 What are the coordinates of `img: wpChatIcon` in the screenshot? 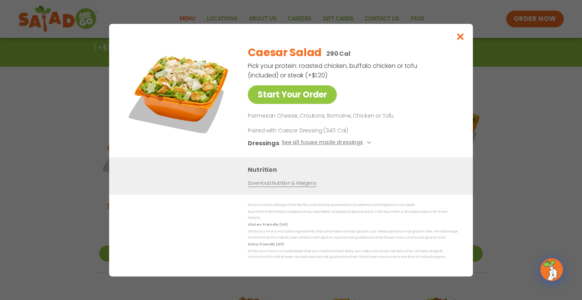 It's located at (552, 269).